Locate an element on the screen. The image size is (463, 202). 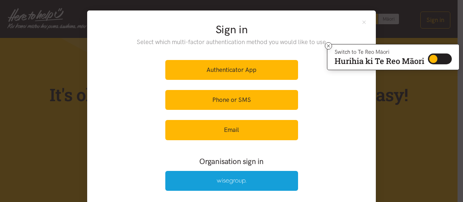
a: Authenticator App is located at coordinates (231, 70).